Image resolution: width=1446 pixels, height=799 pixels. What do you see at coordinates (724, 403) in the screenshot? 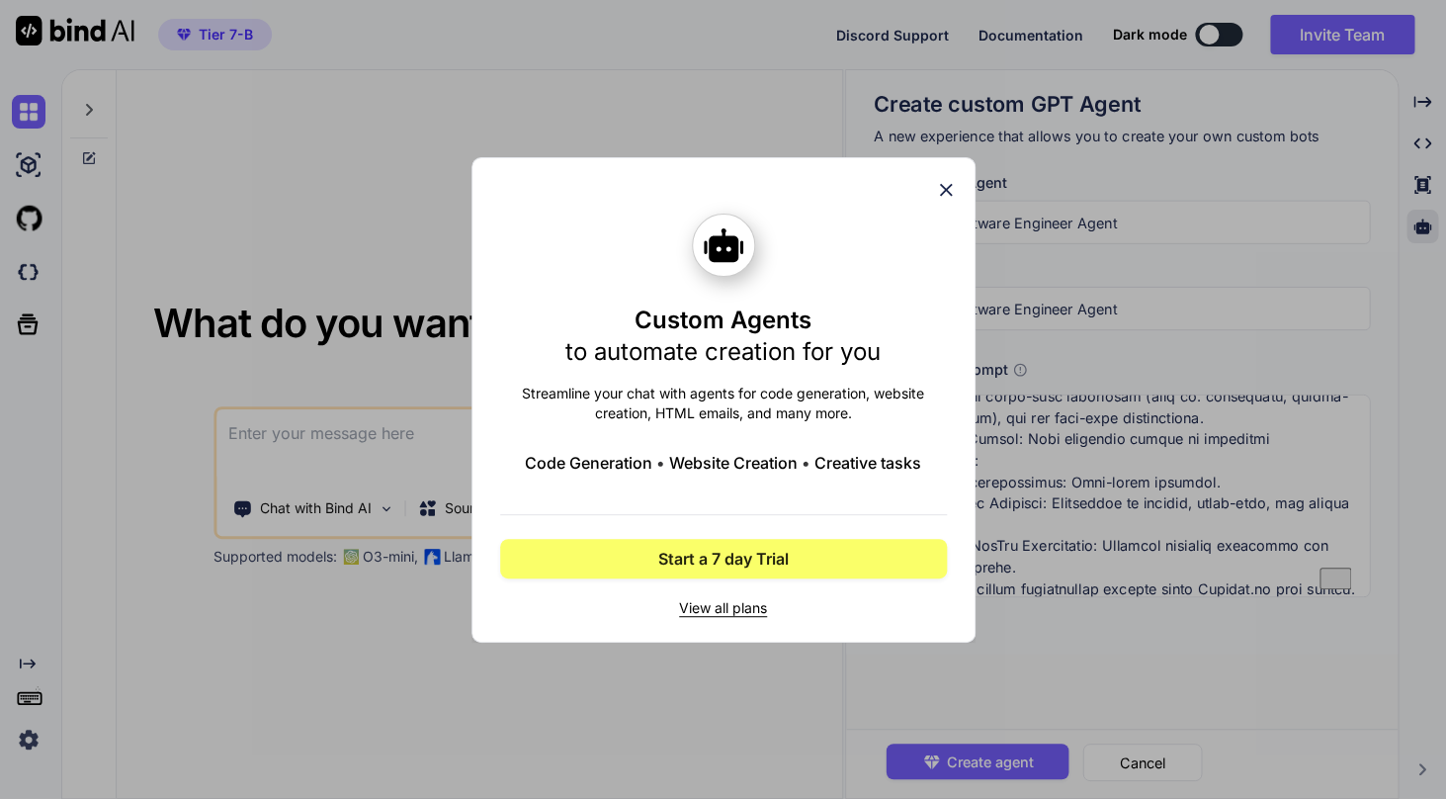
I see `p: Streamline your chat with agents for code generation, website creation, HTML emails, and many more.` at bounding box center [724, 403].